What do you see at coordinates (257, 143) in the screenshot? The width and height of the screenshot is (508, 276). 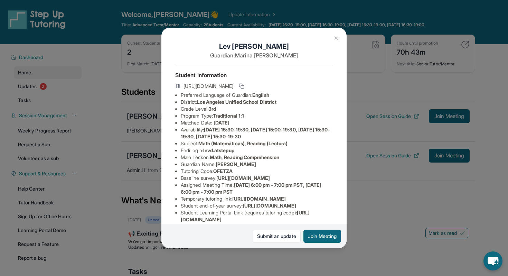 I see `li: Subject :` at bounding box center [257, 143].